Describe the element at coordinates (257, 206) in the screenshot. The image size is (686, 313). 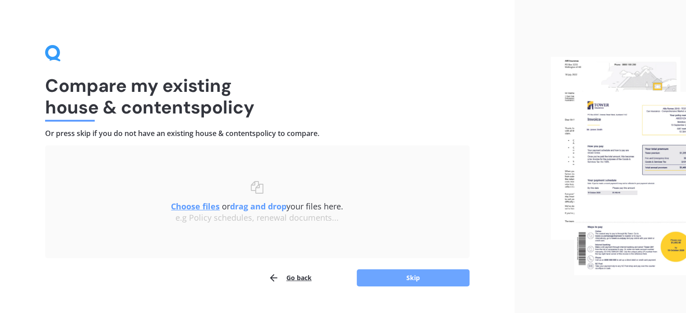
I see `span: or your files here.` at that location.